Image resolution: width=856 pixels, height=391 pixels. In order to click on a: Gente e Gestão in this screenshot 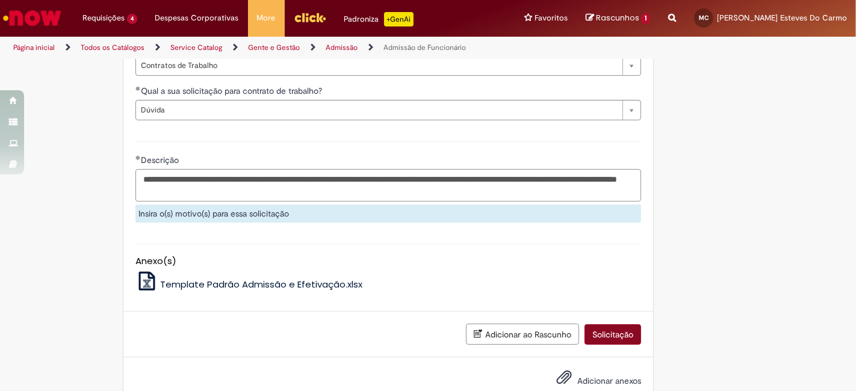, I will do `click(274, 48)`.